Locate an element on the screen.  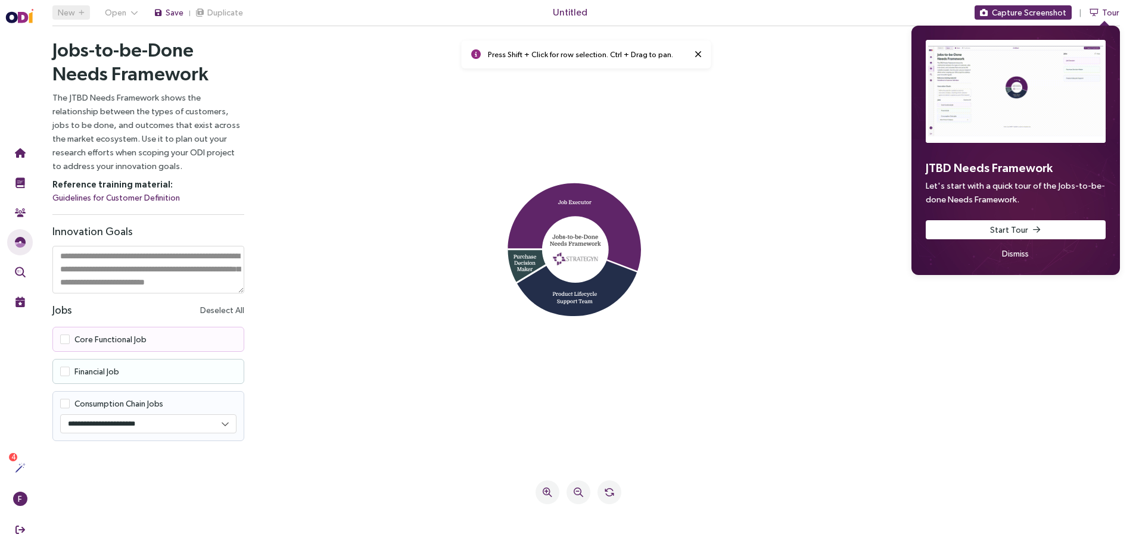
button: Outcome Validation is located at coordinates (20, 272).